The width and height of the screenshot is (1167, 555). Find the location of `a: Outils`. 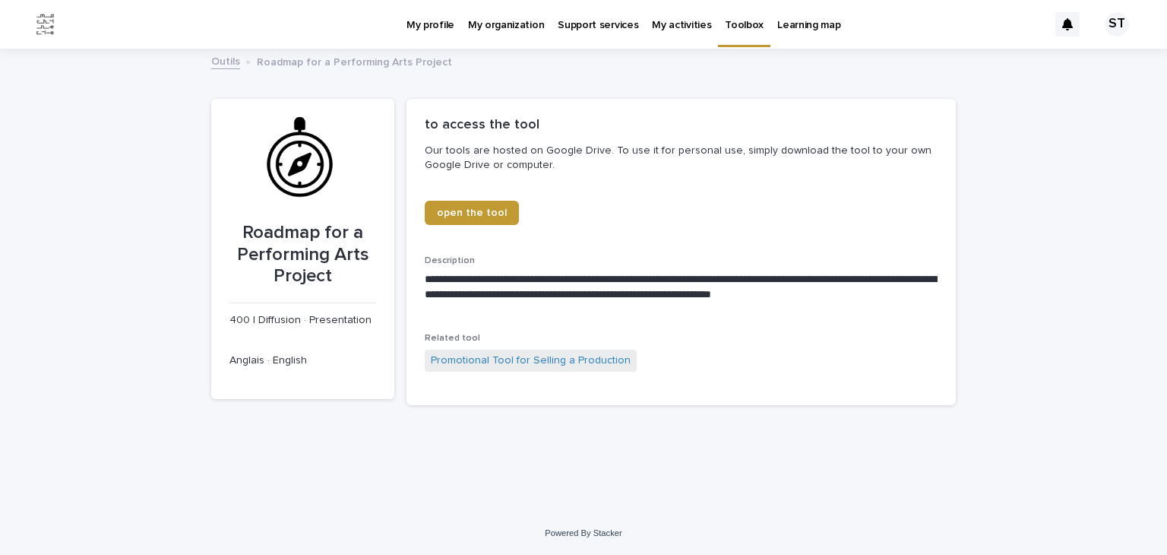

a: Outils is located at coordinates (226, 60).